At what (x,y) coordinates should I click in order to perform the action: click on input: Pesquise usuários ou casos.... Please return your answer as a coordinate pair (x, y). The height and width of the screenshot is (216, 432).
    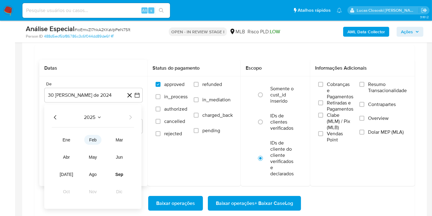
    Looking at the image, I should click on (96, 10).